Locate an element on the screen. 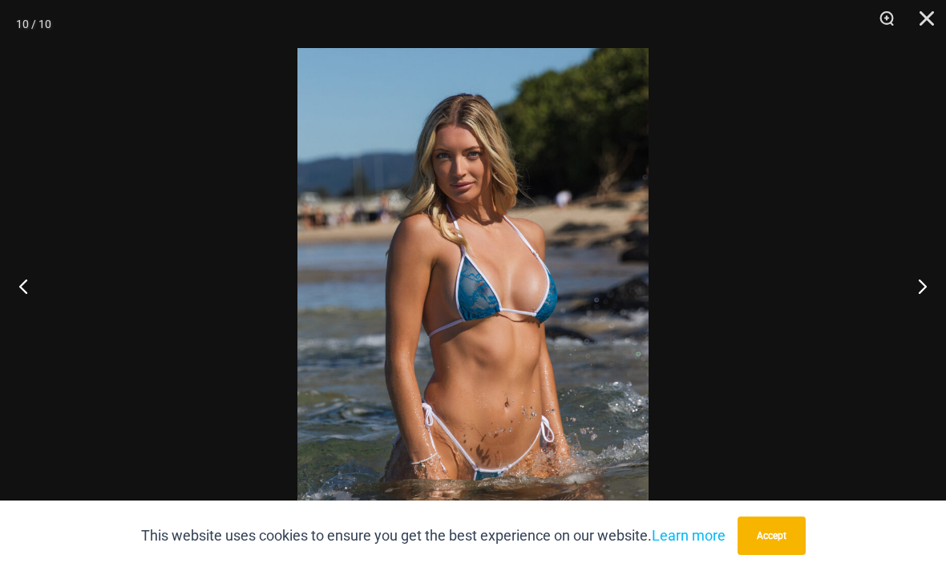 This screenshot has height=571, width=946. button: Next is located at coordinates (915, 286).